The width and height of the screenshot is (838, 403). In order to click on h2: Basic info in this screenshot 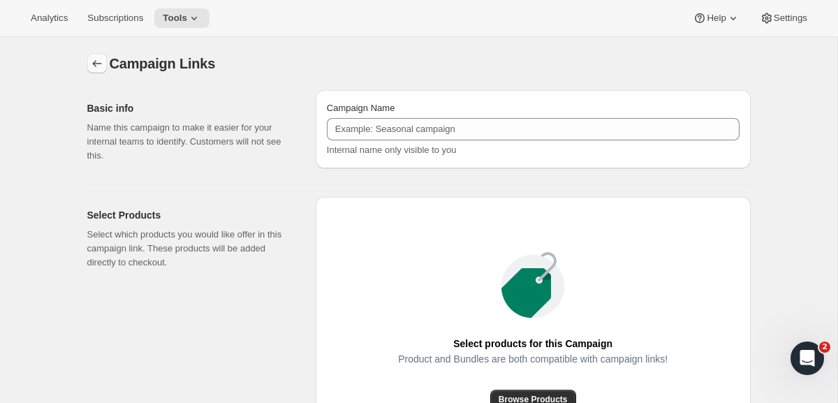, I will do `click(190, 108)`.